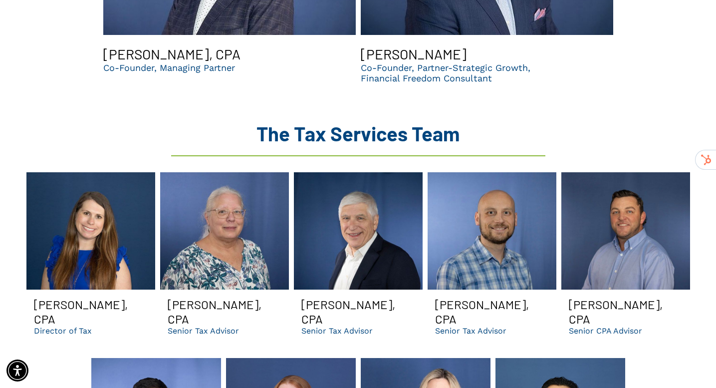 The image size is (716, 388). Describe the element at coordinates (17, 370) in the screenshot. I see `div: Accessibility Menu` at that location.